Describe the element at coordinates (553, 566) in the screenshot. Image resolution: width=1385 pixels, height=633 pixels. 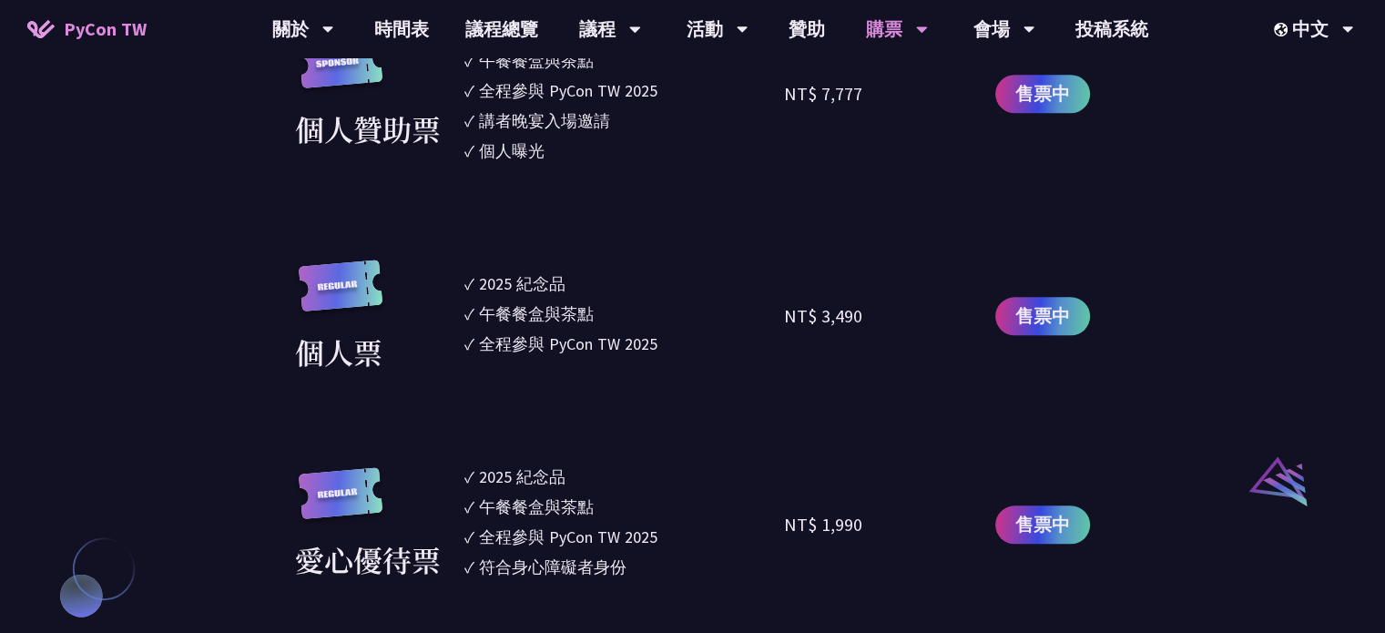
I see `div: 符合身心障礙者身份` at that location.